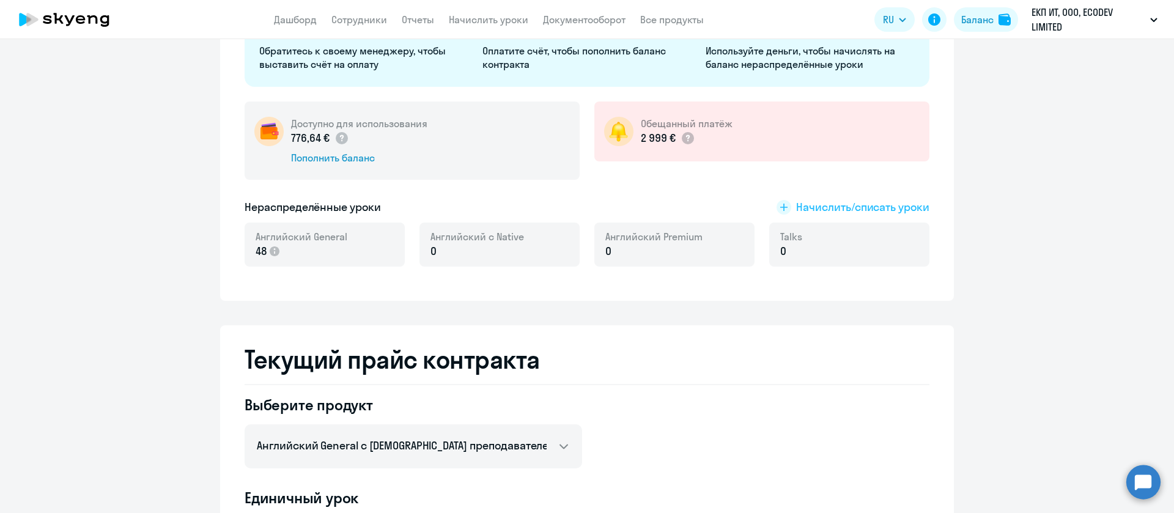 The image size is (1174, 513). What do you see at coordinates (687, 124) in the screenshot?
I see `h5: Обещанный платёж` at bounding box center [687, 124].